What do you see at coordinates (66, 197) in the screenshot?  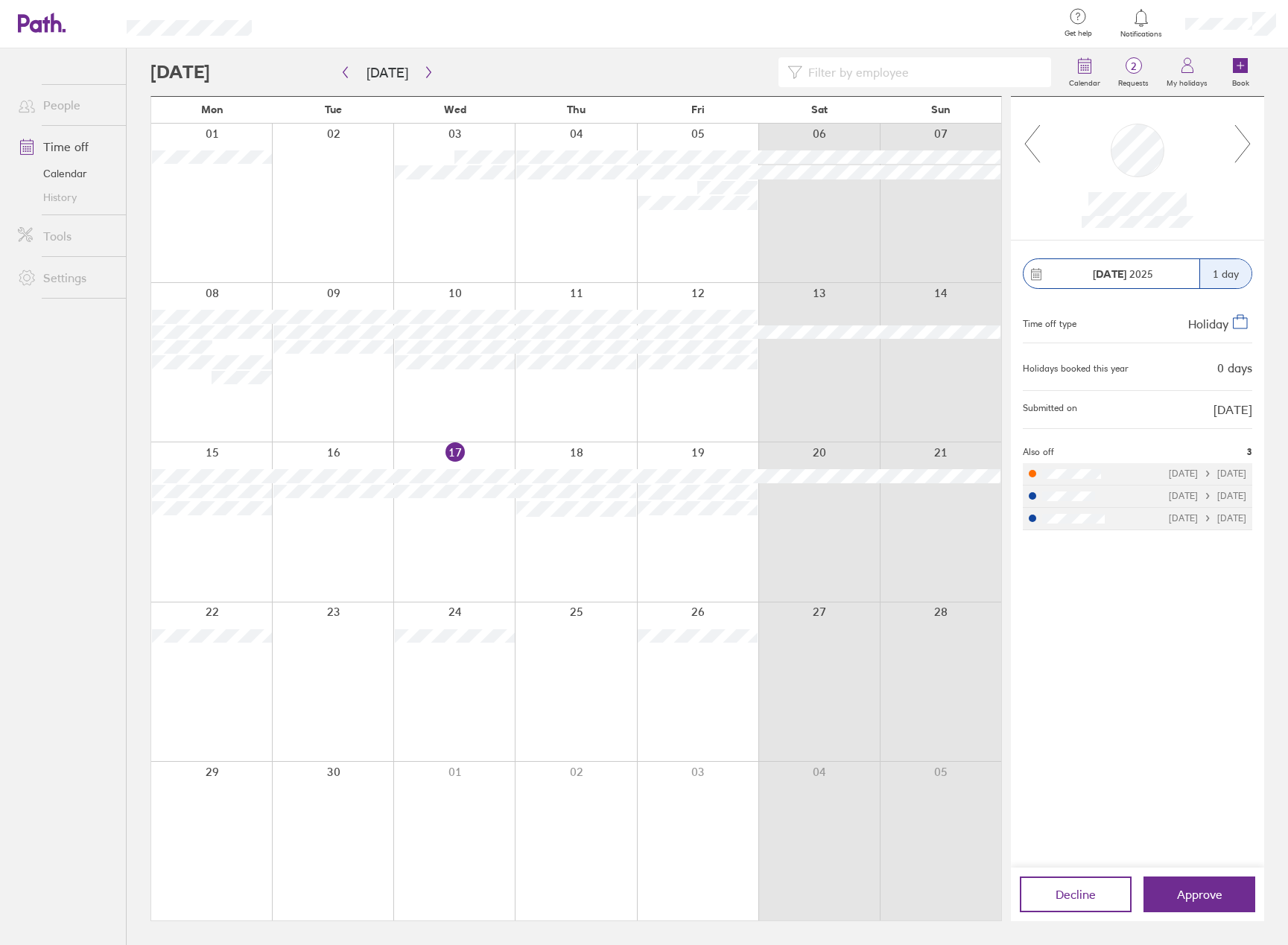 I see `a: History` at bounding box center [66, 197].